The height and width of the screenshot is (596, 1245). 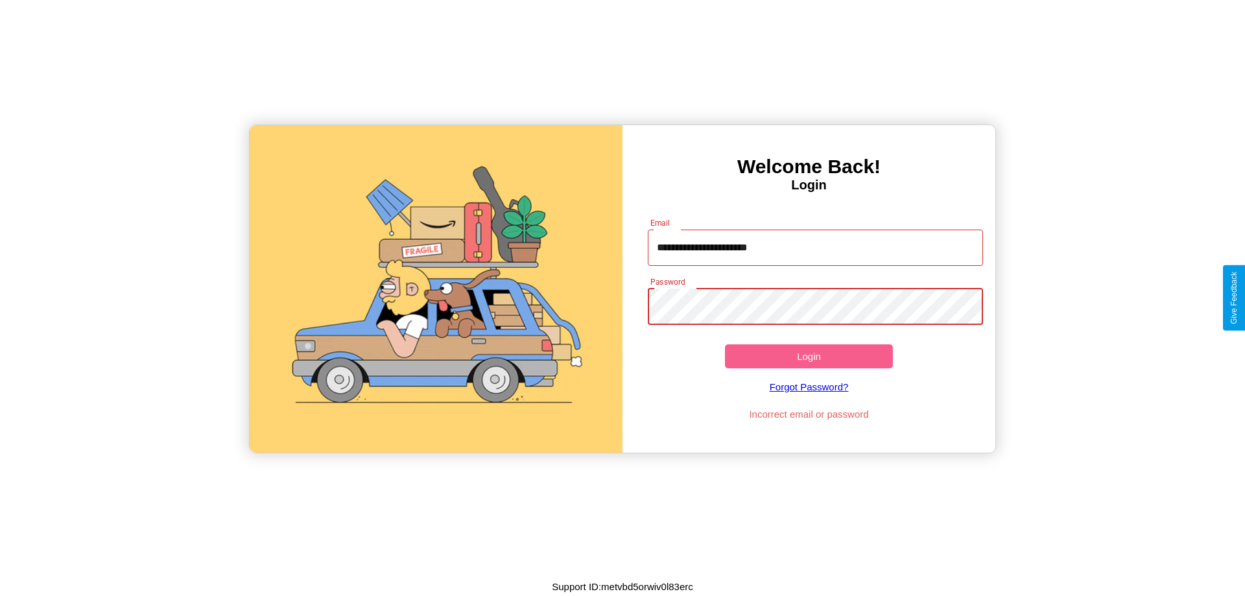 I want to click on a: Forgot Password?, so click(x=809, y=386).